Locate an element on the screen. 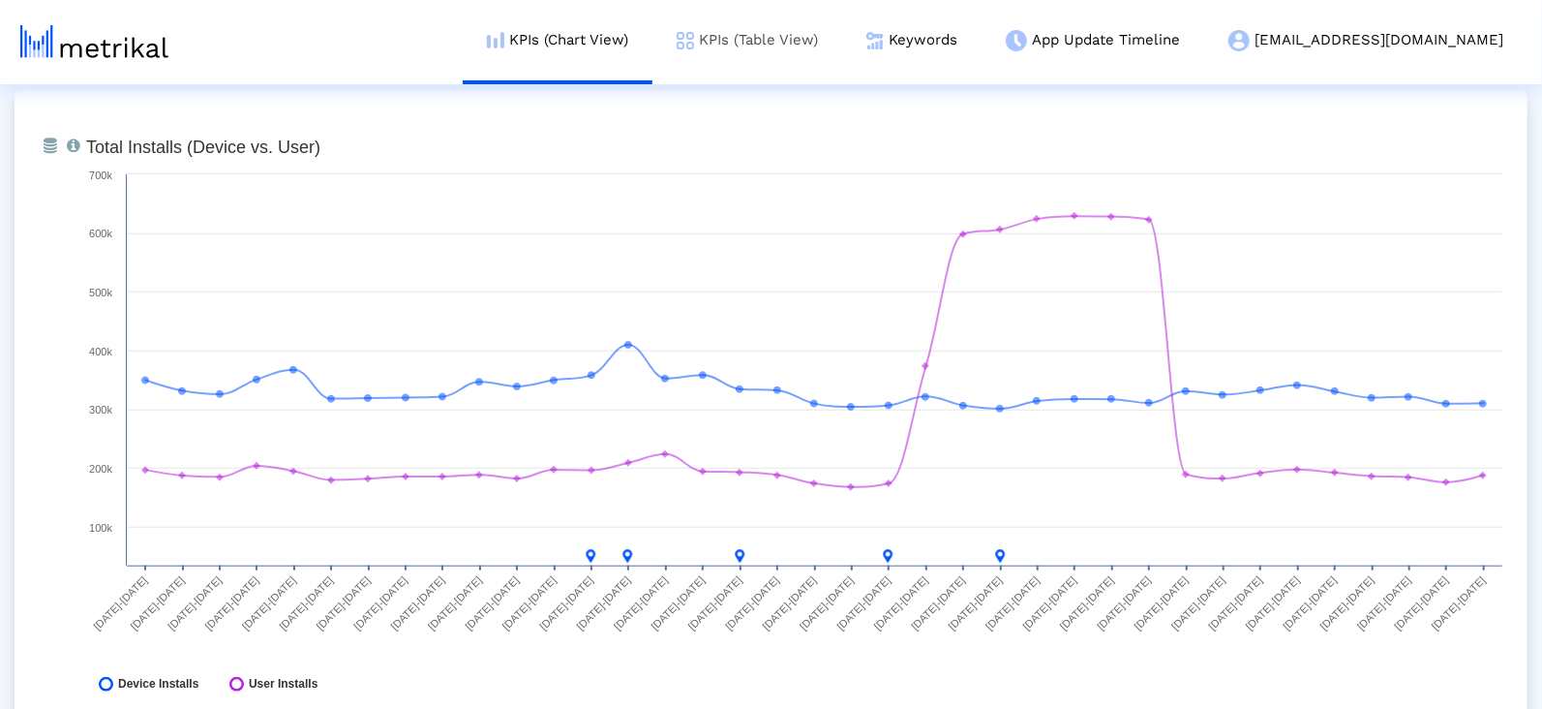 The width and height of the screenshot is (1542, 709). img: keywords.png is located at coordinates (875, 41).